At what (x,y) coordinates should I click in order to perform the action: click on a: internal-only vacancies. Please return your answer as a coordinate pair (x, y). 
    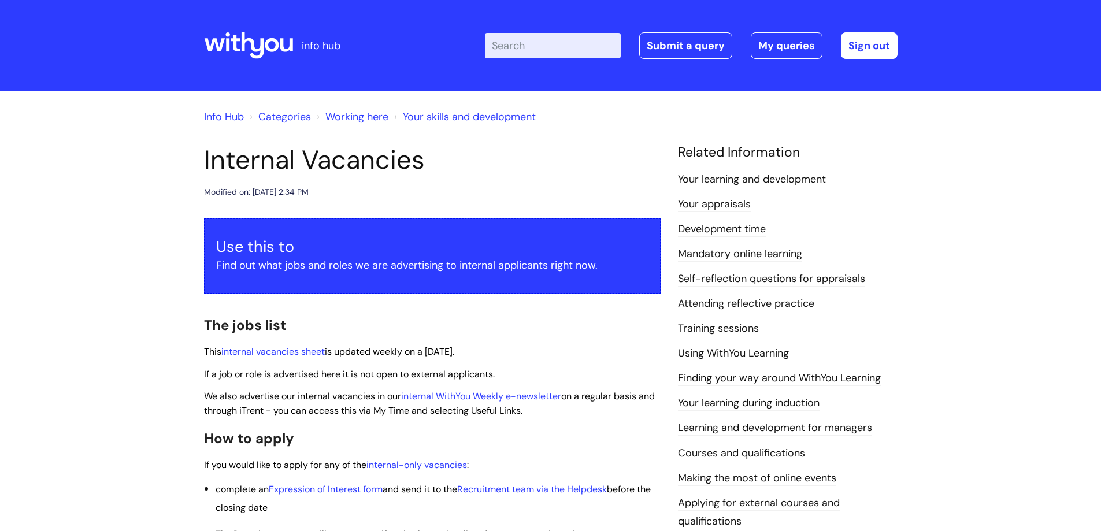
    Looking at the image, I should click on (417, 465).